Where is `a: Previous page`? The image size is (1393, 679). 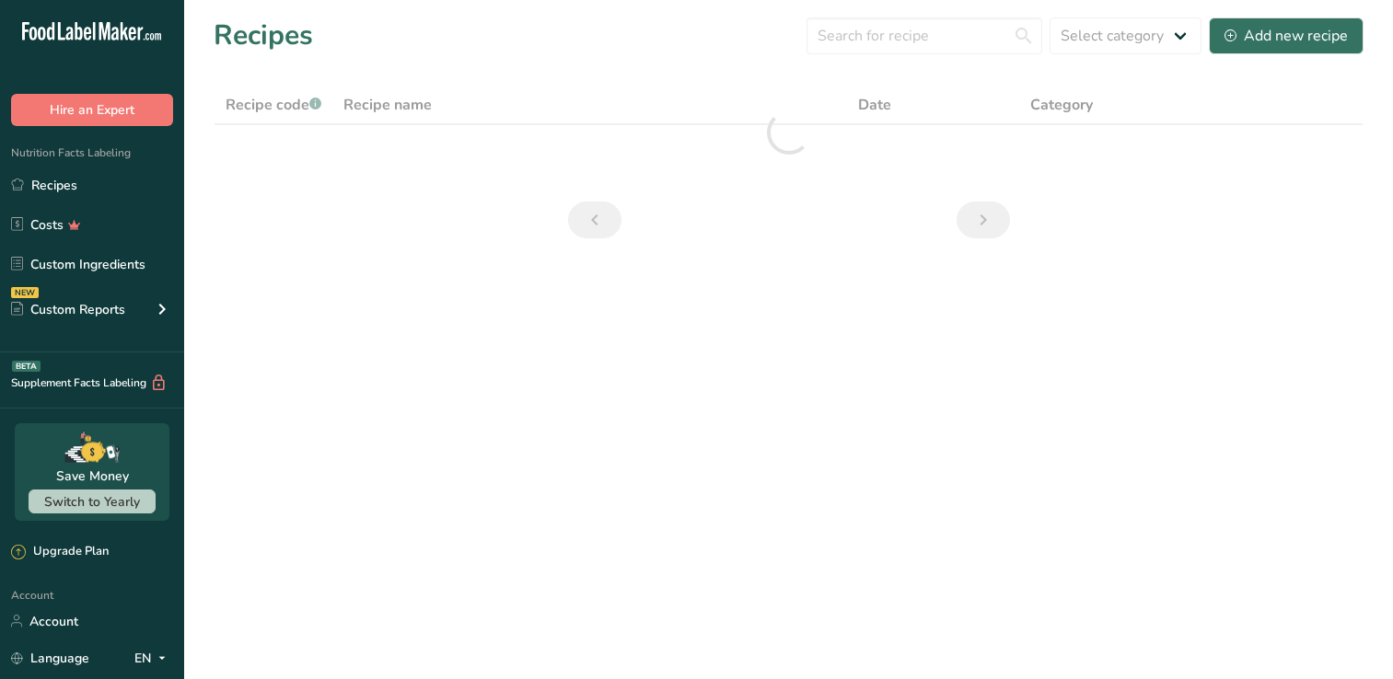
a: Previous page is located at coordinates (595, 220).